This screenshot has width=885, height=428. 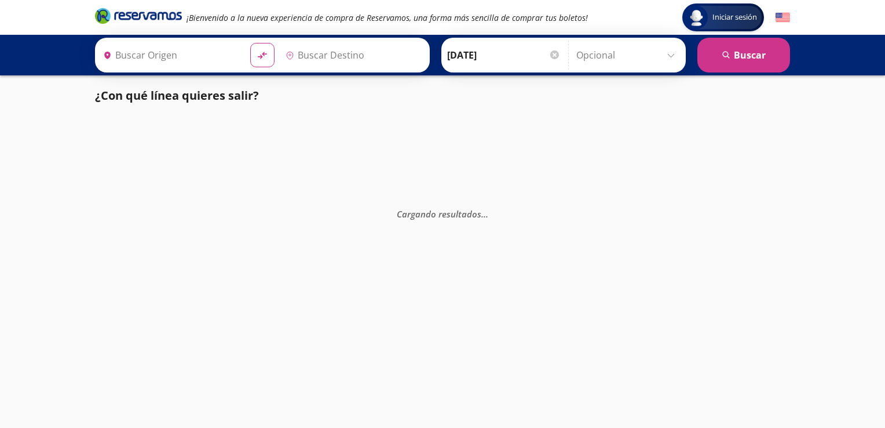 I want to click on p: ¿Con qué línea quieres salir?, so click(x=177, y=96).